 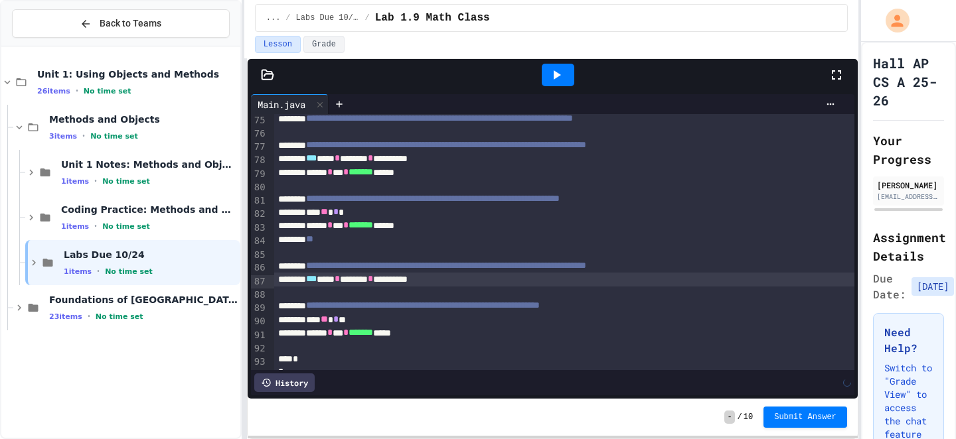 What do you see at coordinates (259, 322) in the screenshot?
I see `div: 90` at bounding box center [259, 322].